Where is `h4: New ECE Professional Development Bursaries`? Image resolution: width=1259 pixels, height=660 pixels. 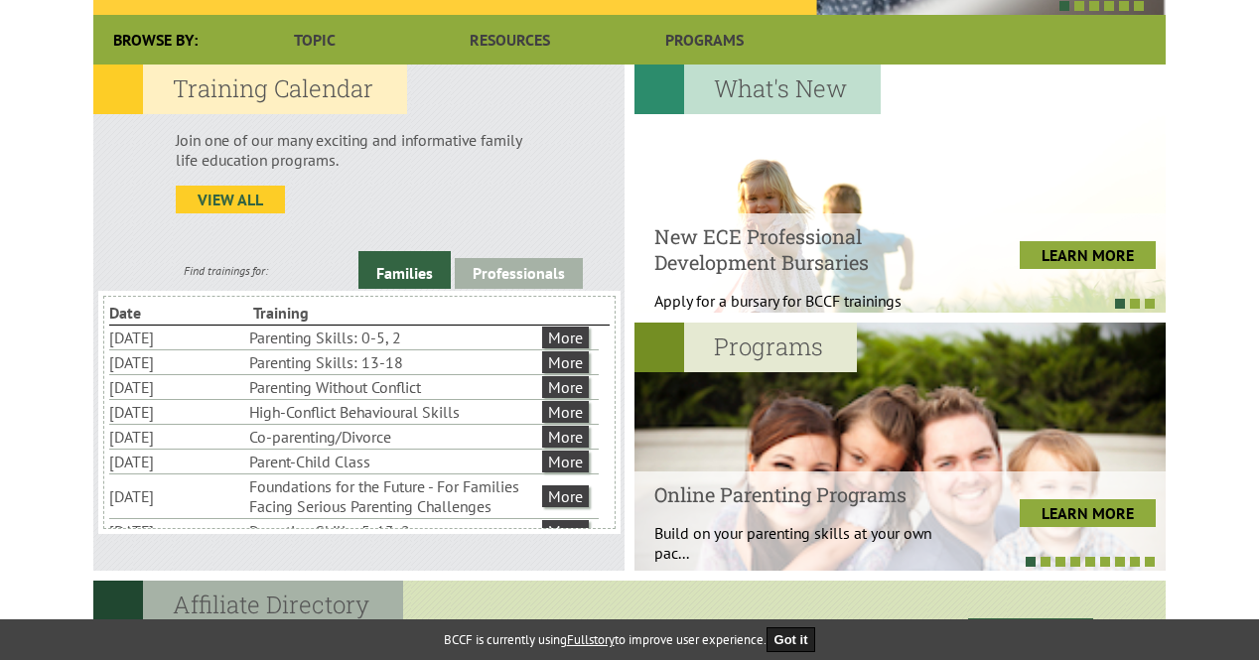
h4: New ECE Professional Development Bursaries is located at coordinates (802, 249).